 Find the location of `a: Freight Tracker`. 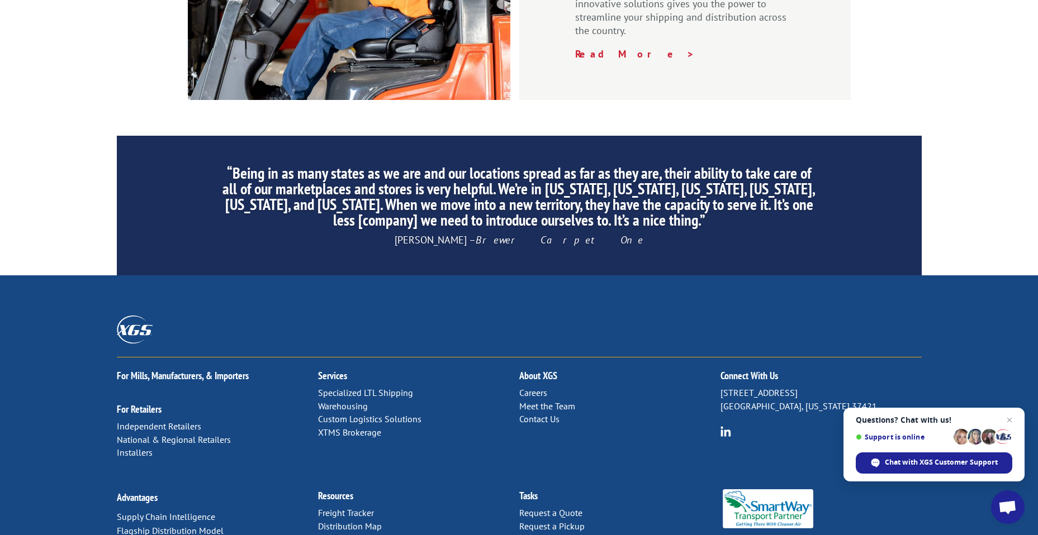

a: Freight Tracker is located at coordinates (346, 513).